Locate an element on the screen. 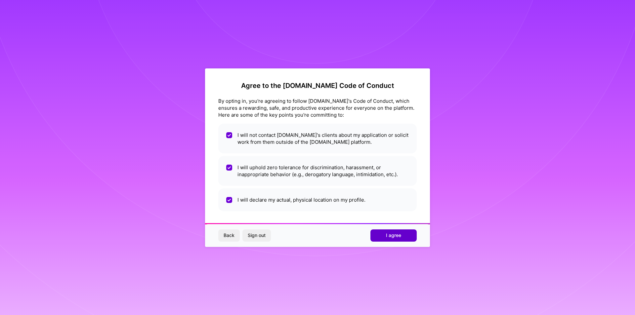 The width and height of the screenshot is (635, 315). span: I agree is located at coordinates (394, 236).